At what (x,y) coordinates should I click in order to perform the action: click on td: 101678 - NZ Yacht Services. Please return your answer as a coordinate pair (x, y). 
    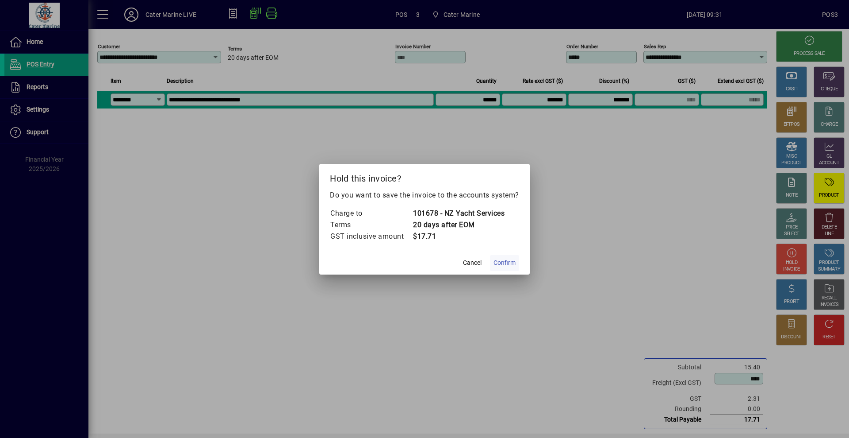
    Looking at the image, I should click on (459, 213).